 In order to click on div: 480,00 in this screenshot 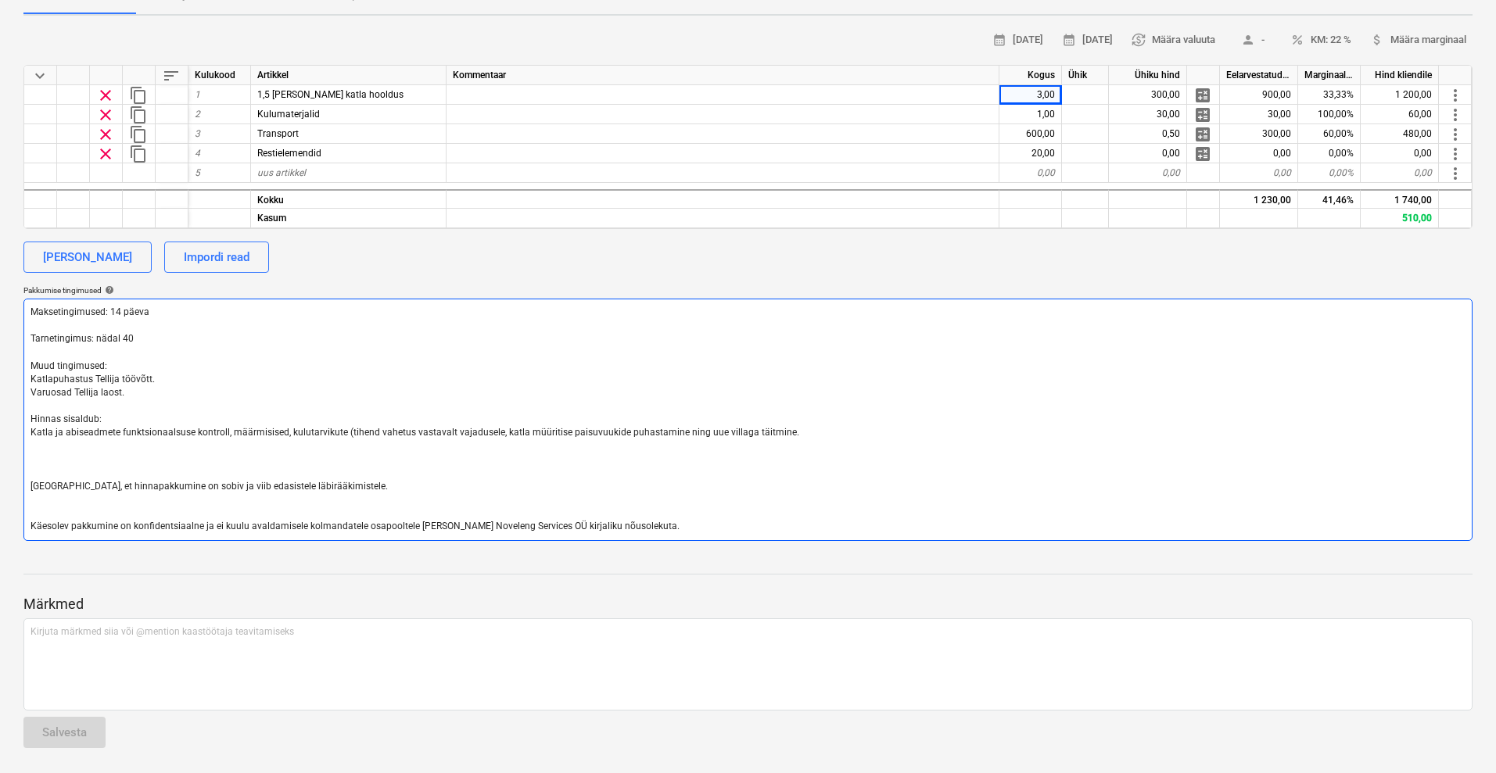, I will do `click(1400, 134)`.